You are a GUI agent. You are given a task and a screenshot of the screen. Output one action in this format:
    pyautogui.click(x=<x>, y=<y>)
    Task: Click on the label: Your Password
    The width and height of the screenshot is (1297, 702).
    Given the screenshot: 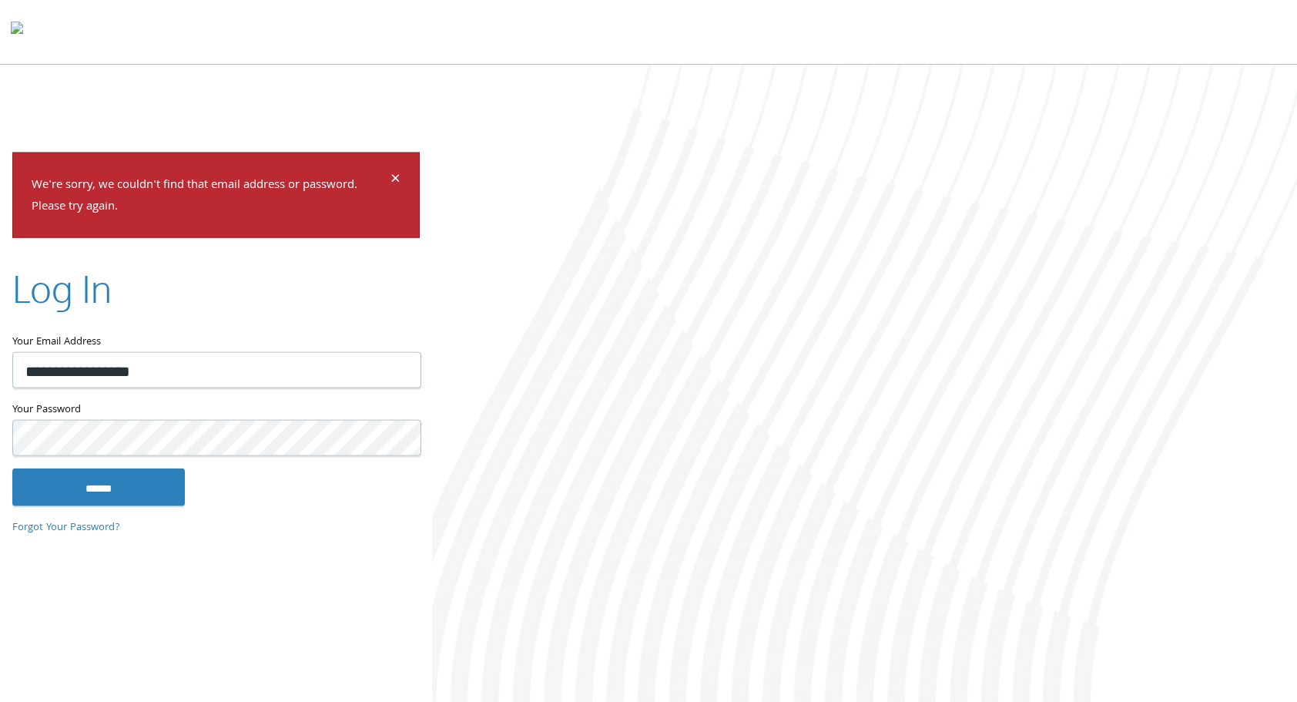 What is the action you would take?
    pyautogui.click(x=216, y=410)
    